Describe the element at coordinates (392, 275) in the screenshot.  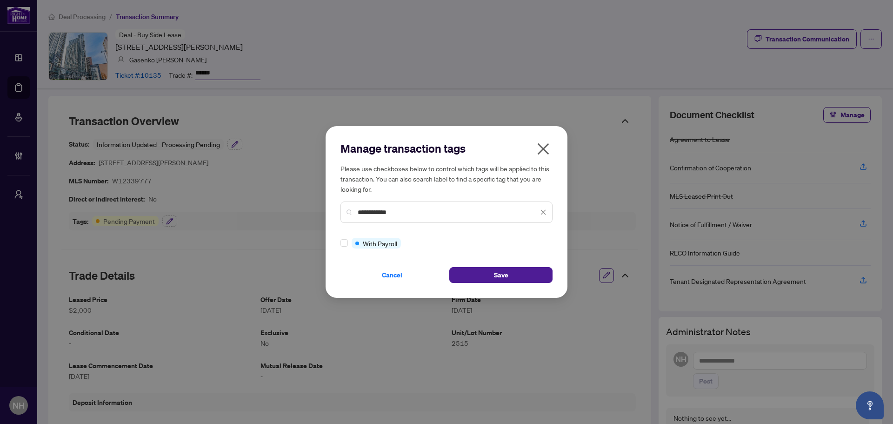
I see `button: Cancel` at that location.